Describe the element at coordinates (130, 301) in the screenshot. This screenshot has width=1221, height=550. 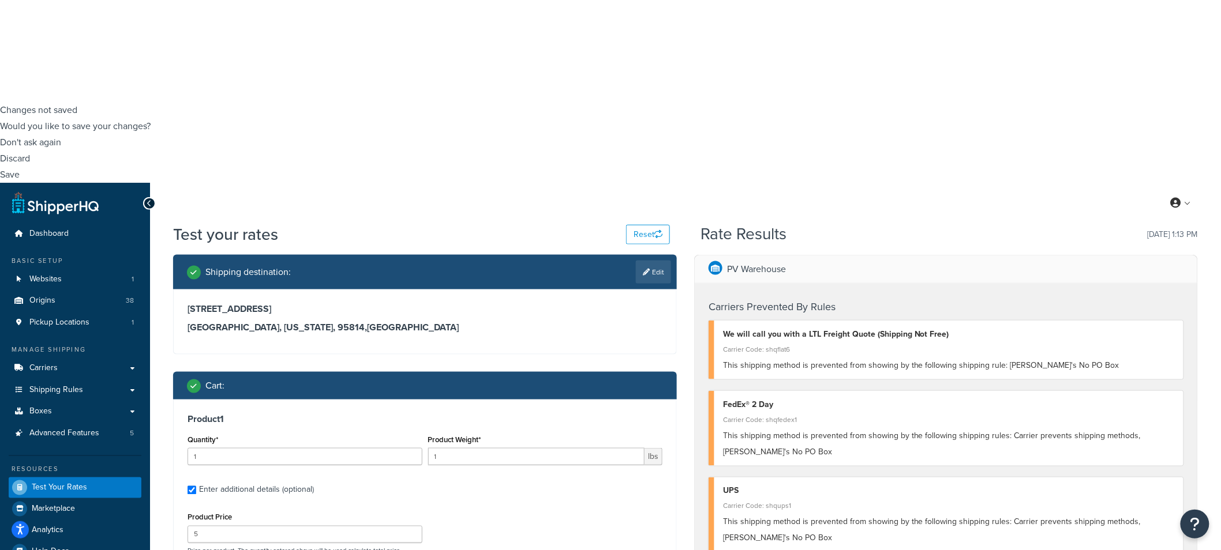
I see `span: 38` at that location.